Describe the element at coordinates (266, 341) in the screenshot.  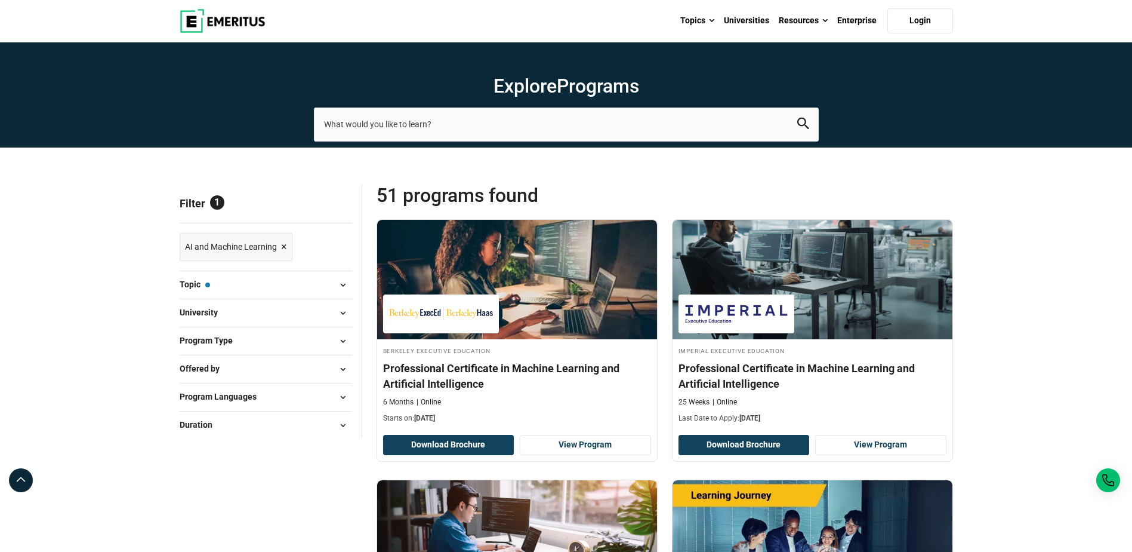
I see `button: Program Type` at that location.